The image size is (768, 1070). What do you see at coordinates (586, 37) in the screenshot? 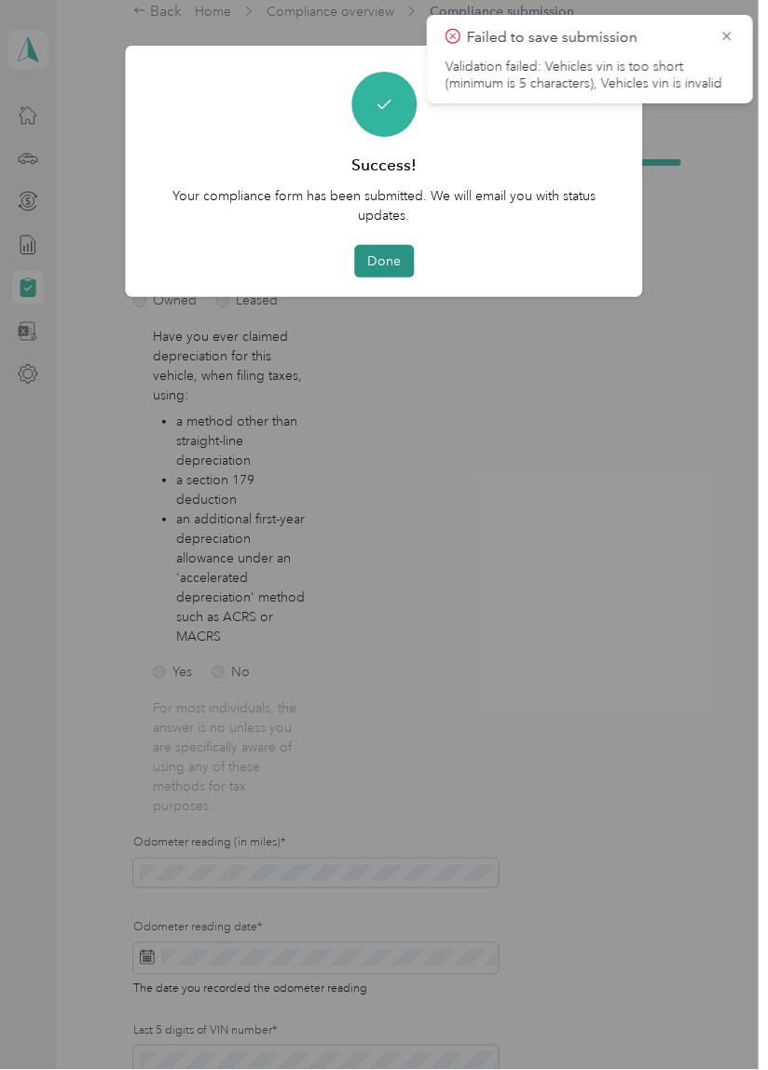
I see `p: Failed to save submission` at bounding box center [586, 37].